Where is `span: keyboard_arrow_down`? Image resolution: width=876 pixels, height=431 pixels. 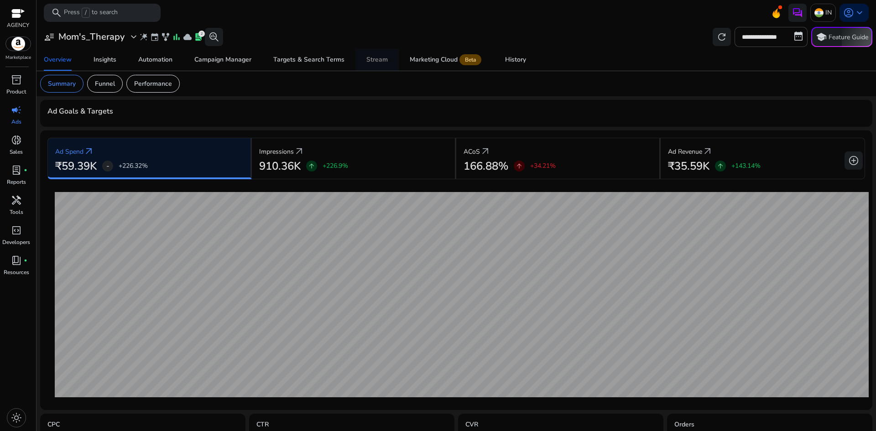
span: keyboard_arrow_down is located at coordinates (859, 13).